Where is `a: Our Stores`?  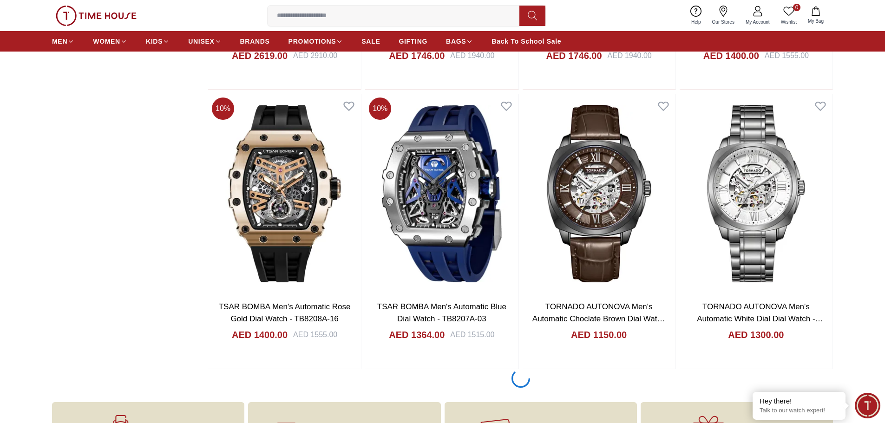
a: Our Stores is located at coordinates (723, 15).